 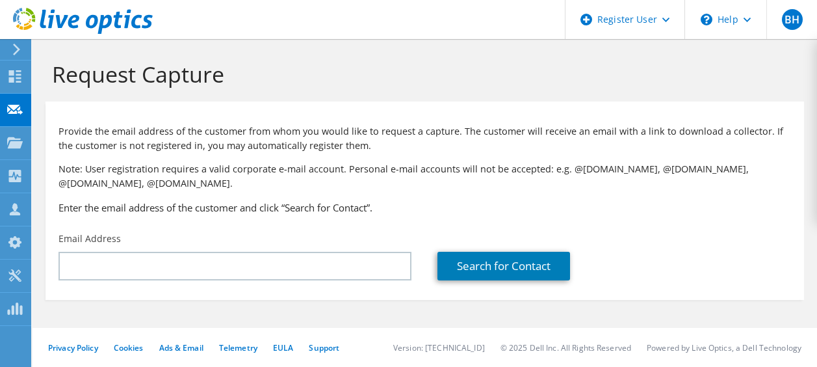 What do you see at coordinates (566, 347) in the screenshot?
I see `li: © 2025 Dell Inc. All Rights Reserved` at bounding box center [566, 347].